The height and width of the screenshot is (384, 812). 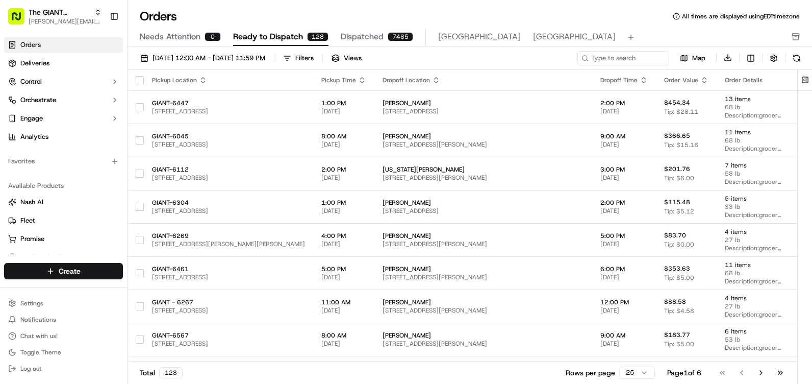 What do you see at coordinates (590, 372) in the screenshot?
I see `p: Rows per page` at bounding box center [590, 372].